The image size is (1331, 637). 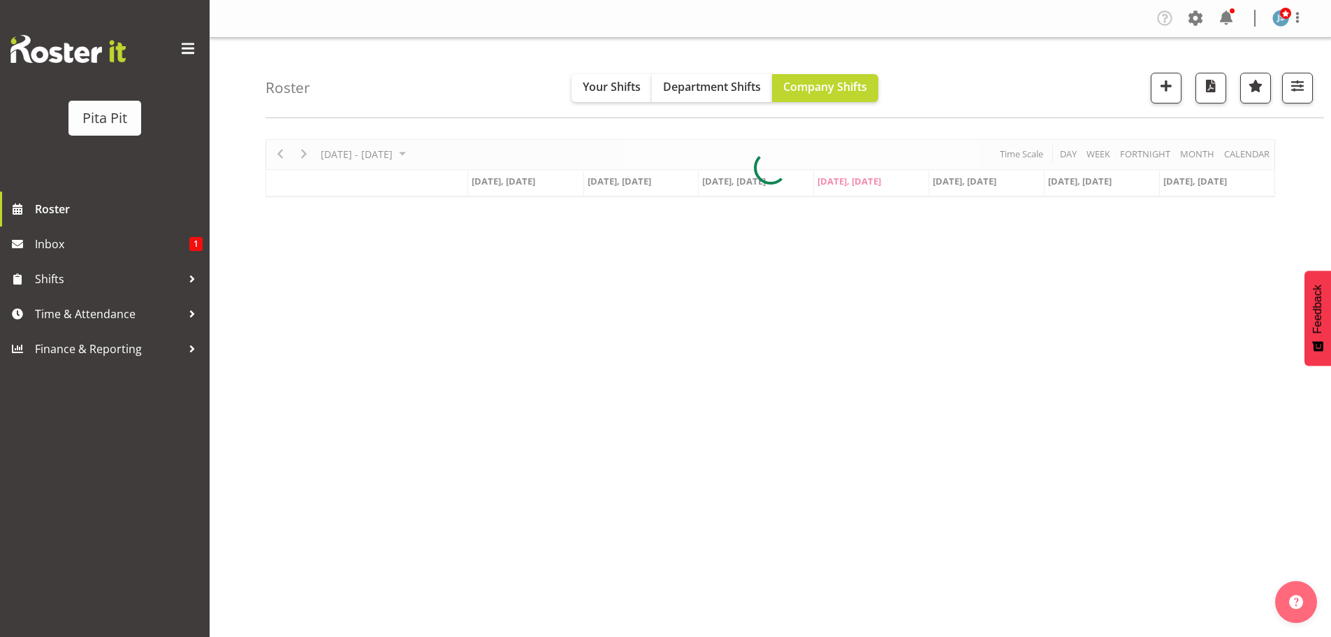 What do you see at coordinates (1296, 602) in the screenshot?
I see `img: help-xxl-2.png` at bounding box center [1296, 602].